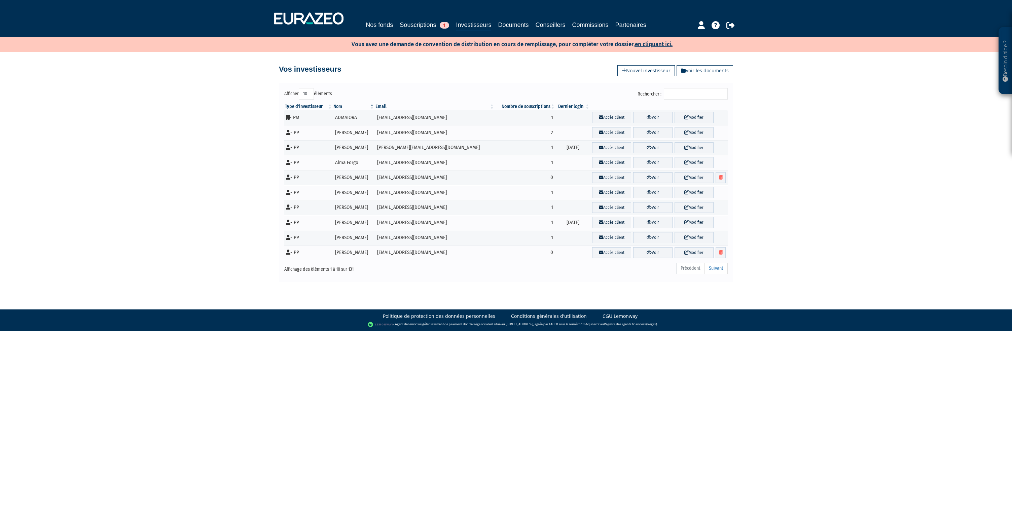 The width and height of the screenshot is (1012, 520). I want to click on a: Investisseurs, so click(474, 25).